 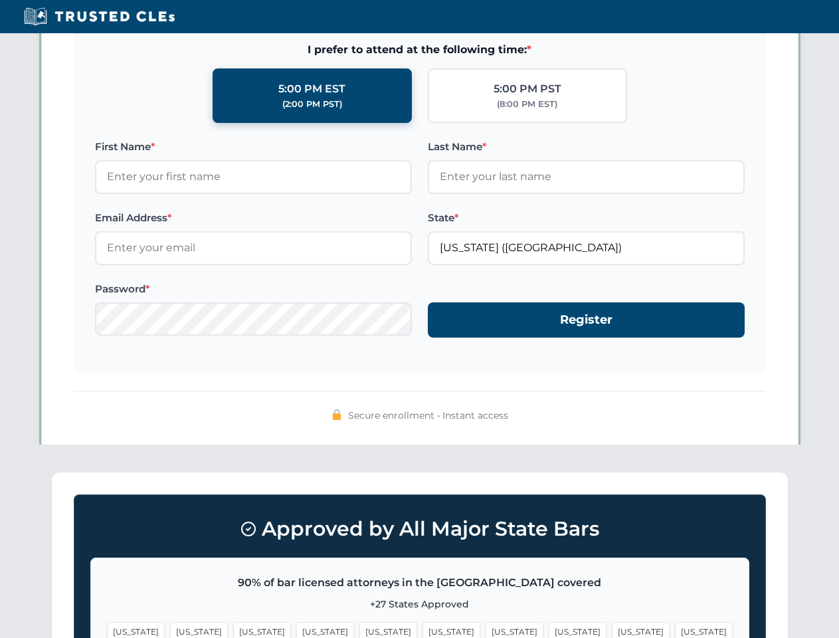 I want to click on div: 5:00 PM EST, so click(x=312, y=89).